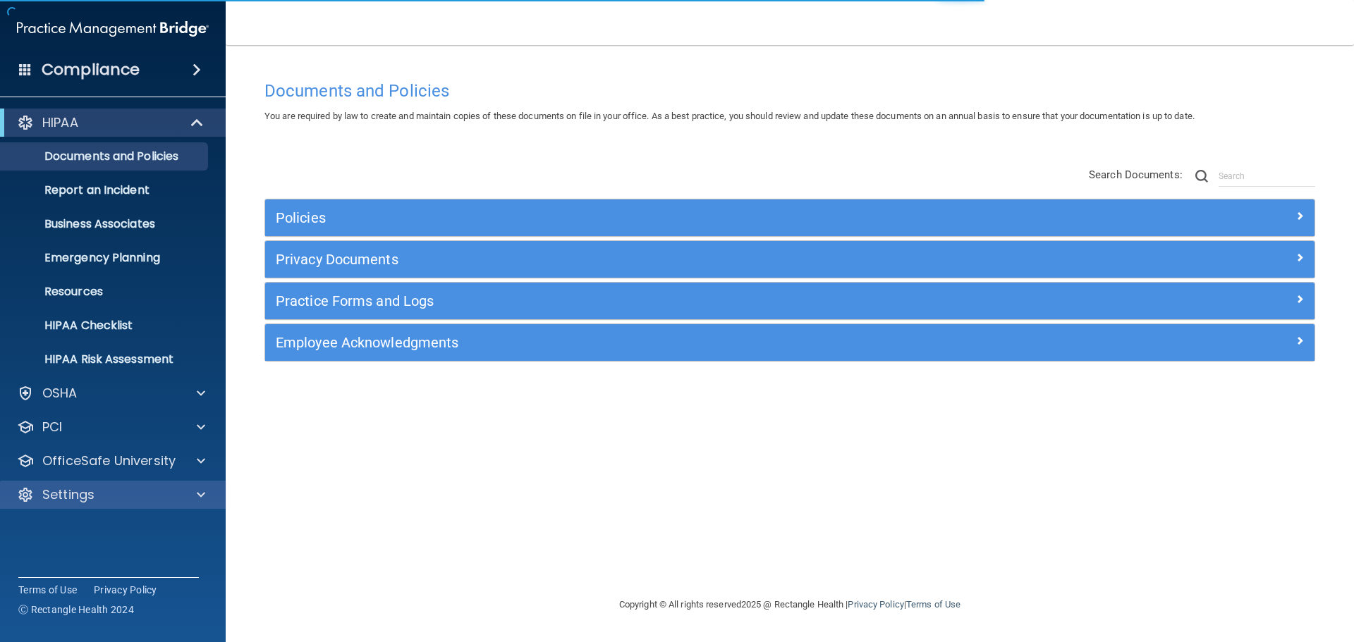  What do you see at coordinates (60, 393) in the screenshot?
I see `p: OSHA` at bounding box center [60, 393].